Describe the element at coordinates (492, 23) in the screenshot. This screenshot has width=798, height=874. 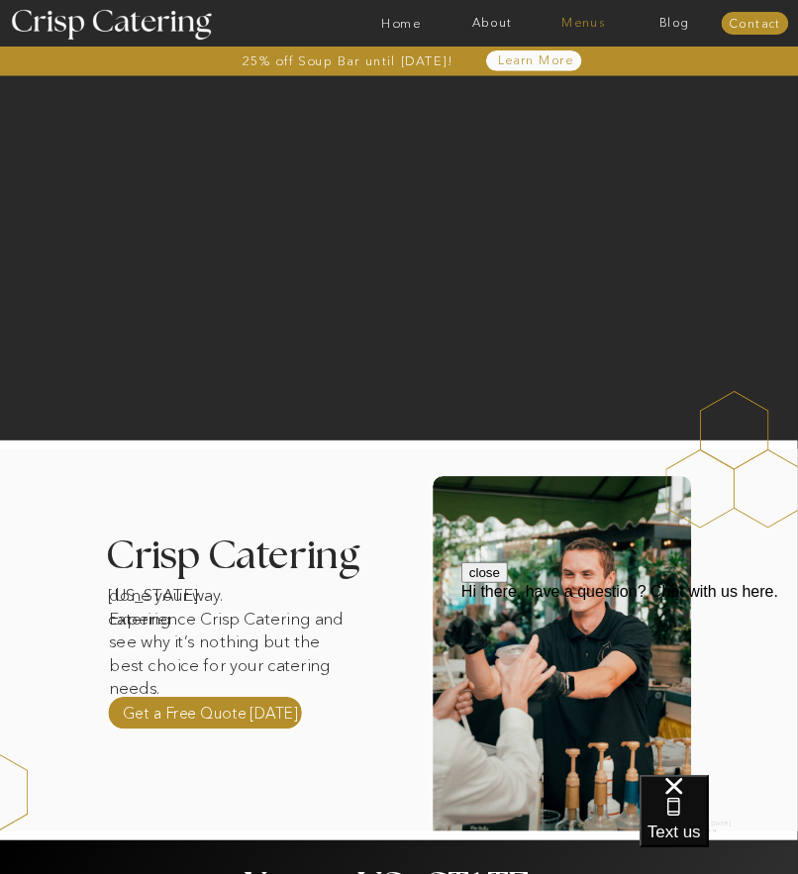
I see `nav: About` at that location.